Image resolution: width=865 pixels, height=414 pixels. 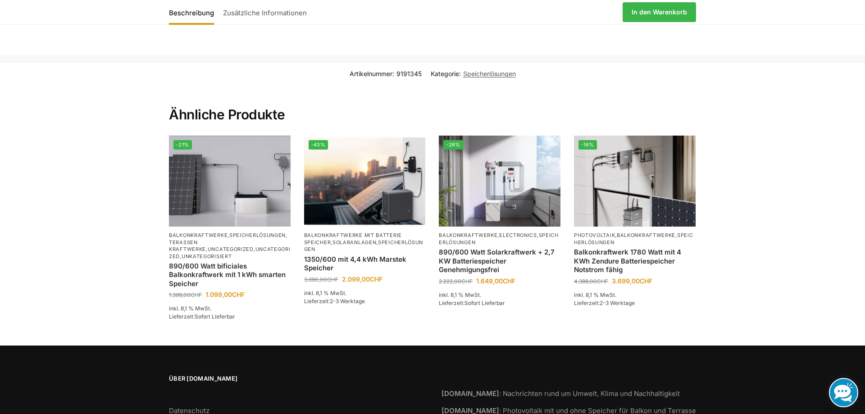 What do you see at coordinates (187, 246) in the screenshot?
I see `a: Terassen Kraftwerke` at bounding box center [187, 246].